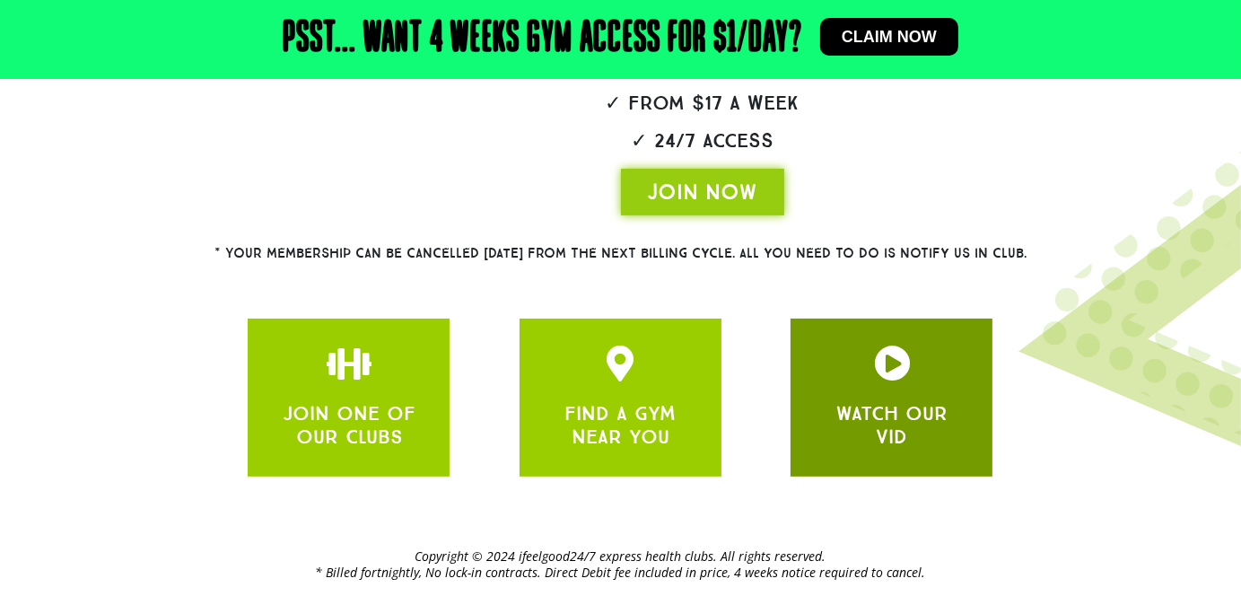 Image resolution: width=1241 pixels, height=596 pixels. What do you see at coordinates (542, 39) in the screenshot?
I see `h2: Psst... Want 4 weeks gym access for $1/day?` at bounding box center [542, 39].